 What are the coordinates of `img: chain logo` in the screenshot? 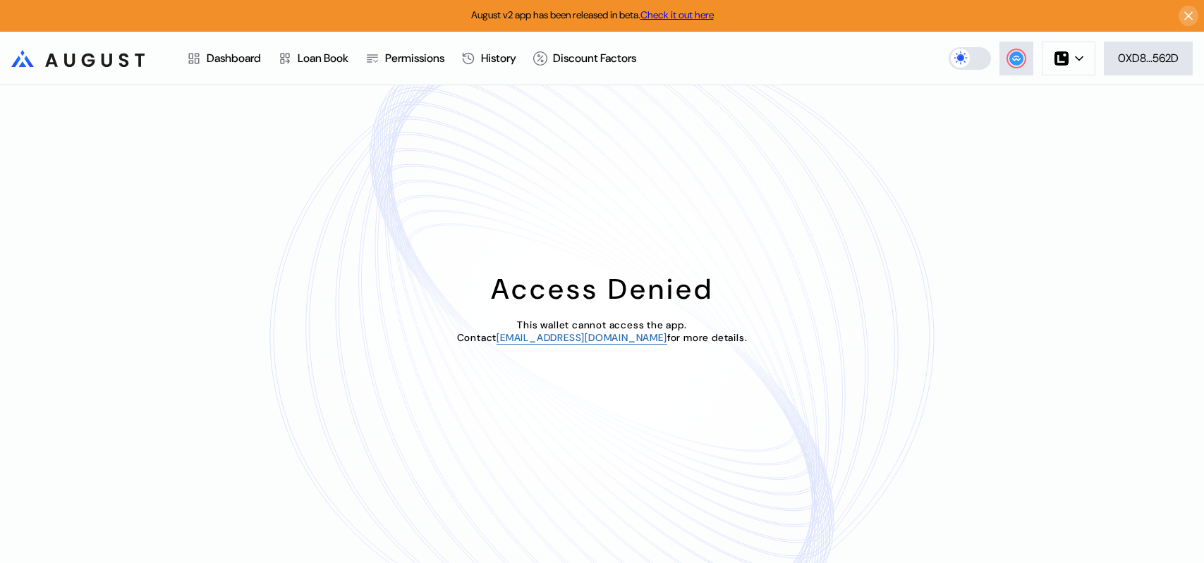 It's located at (1061, 59).